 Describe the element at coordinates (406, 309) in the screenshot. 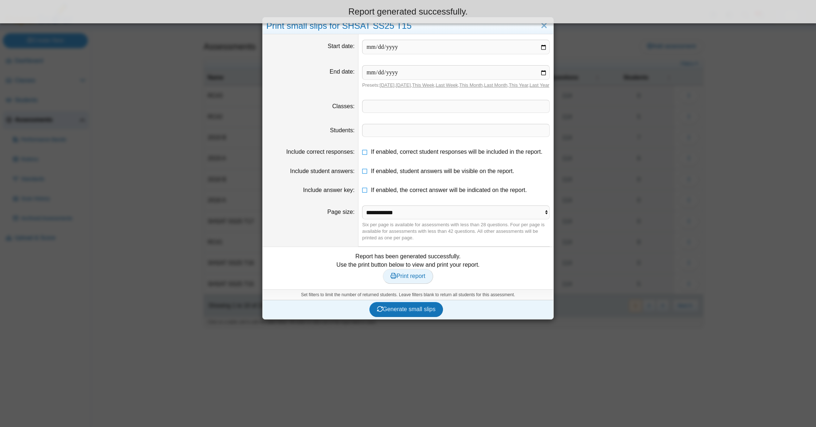

I see `span: Generate small slips` at that location.